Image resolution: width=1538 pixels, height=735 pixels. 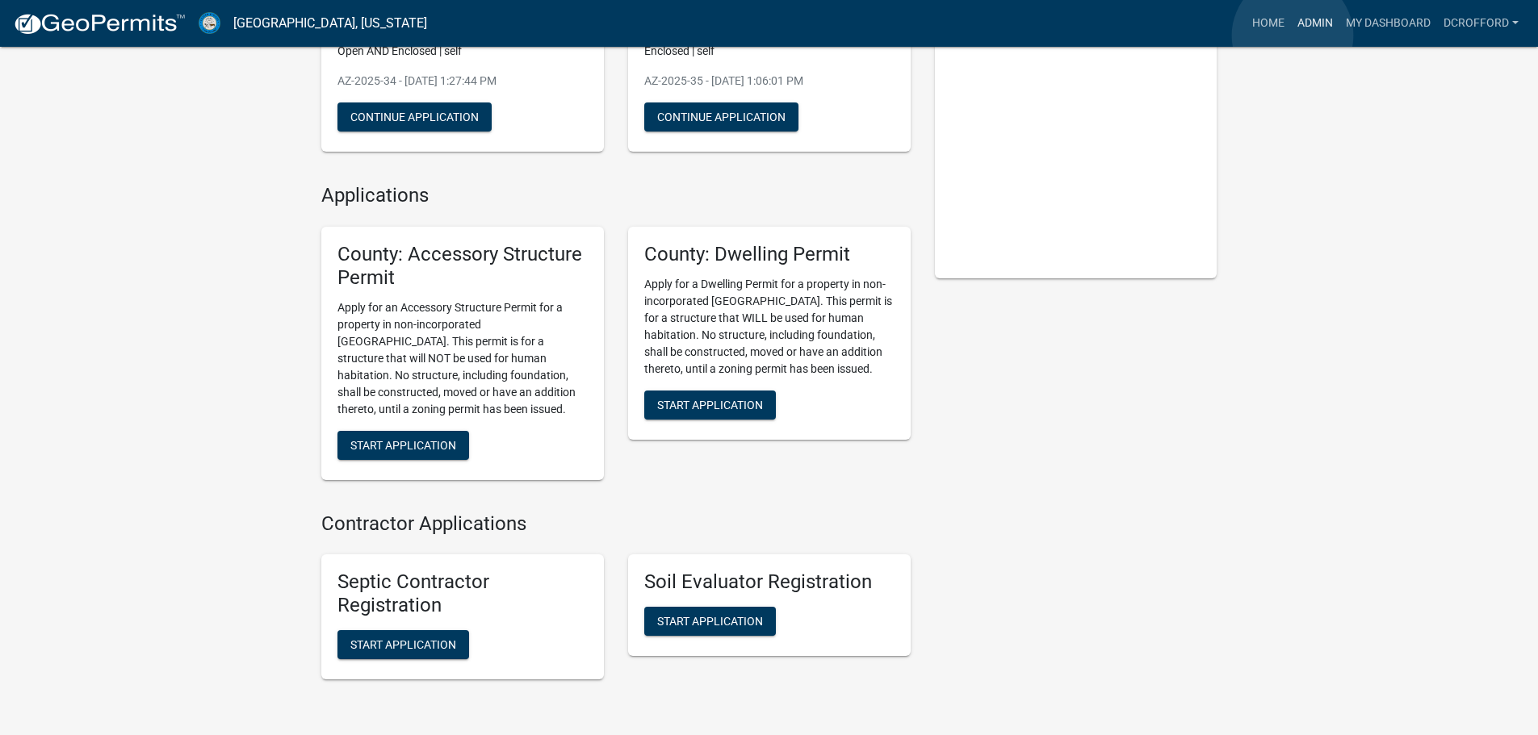 I want to click on h5: Soil Evaluator Registration, so click(x=769, y=582).